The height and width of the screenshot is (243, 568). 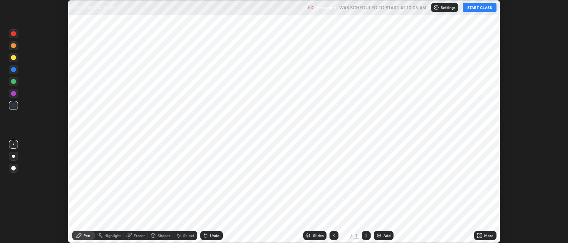 I want to click on div: Shapes, so click(x=164, y=236).